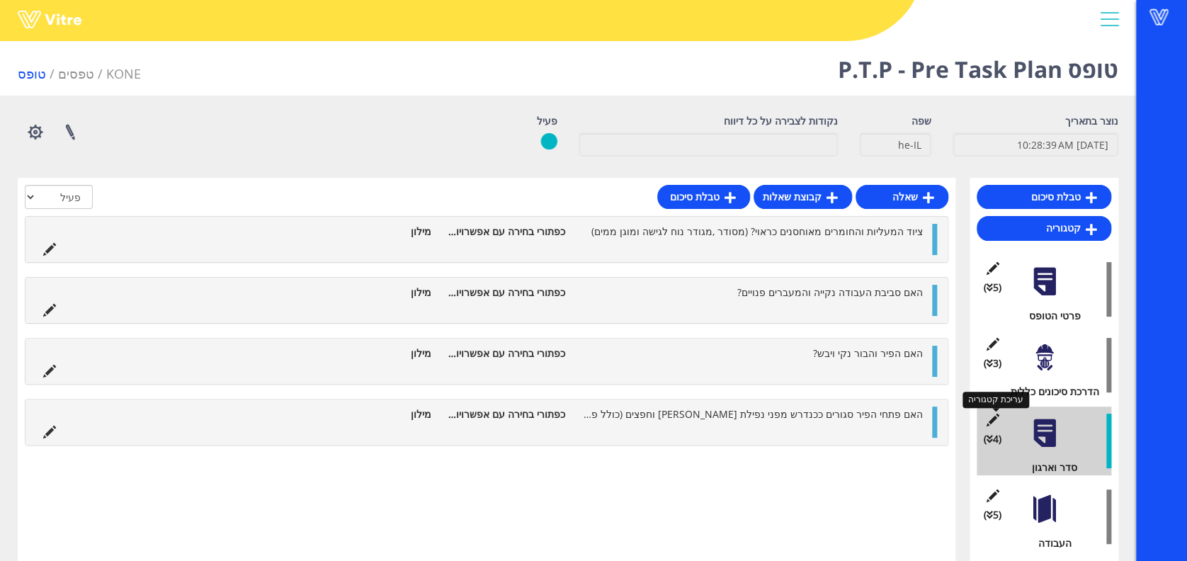  I want to click on label: נקודות לצבירה על כל דיווח, so click(781, 121).